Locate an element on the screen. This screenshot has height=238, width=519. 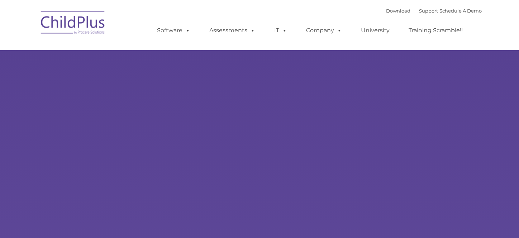
a: IT is located at coordinates (281, 30).